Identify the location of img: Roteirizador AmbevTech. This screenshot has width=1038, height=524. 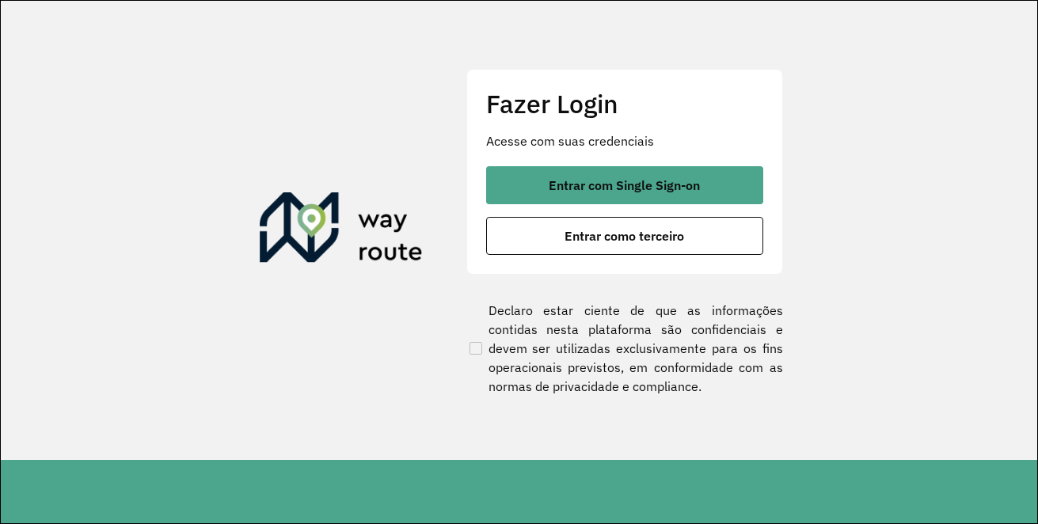
(341, 230).